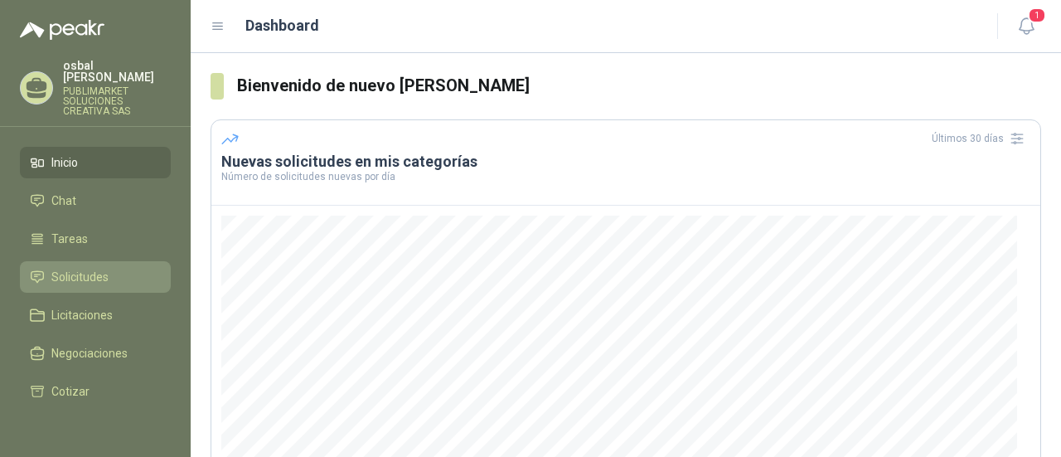 This screenshot has width=1061, height=457. Describe the element at coordinates (62, 30) in the screenshot. I see `img: Logo peakr` at that location.